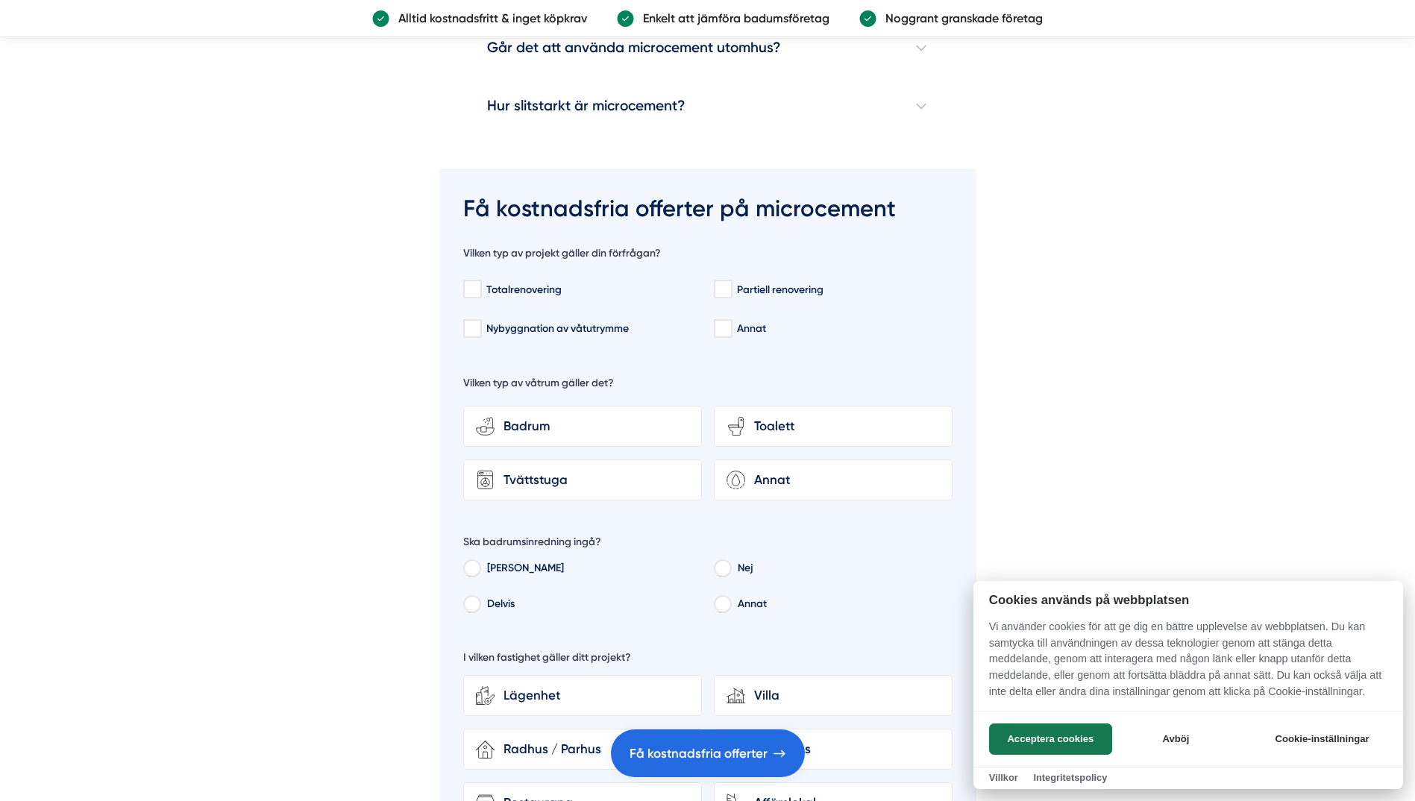 The width and height of the screenshot is (1415, 801). What do you see at coordinates (1188, 665) in the screenshot?
I see `p: Vi använder cookies för att ge dig en bättre upplevelse av webbplatsen. Du kan samtycka till anvä...` at bounding box center [1188, 665].